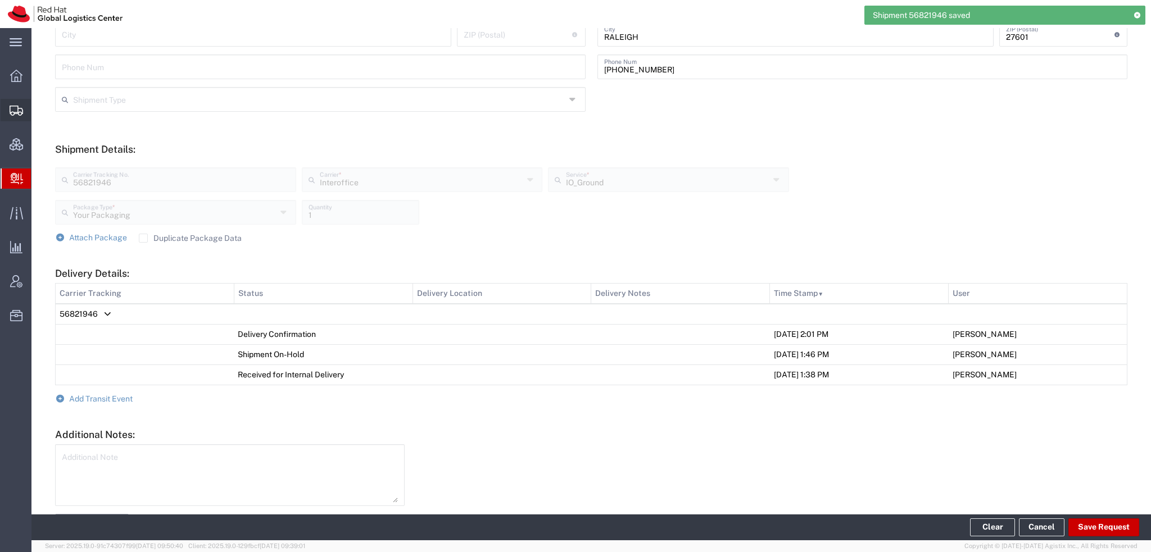  What do you see at coordinates (98, 238) in the screenshot?
I see `span: Attach Package` at bounding box center [98, 238].